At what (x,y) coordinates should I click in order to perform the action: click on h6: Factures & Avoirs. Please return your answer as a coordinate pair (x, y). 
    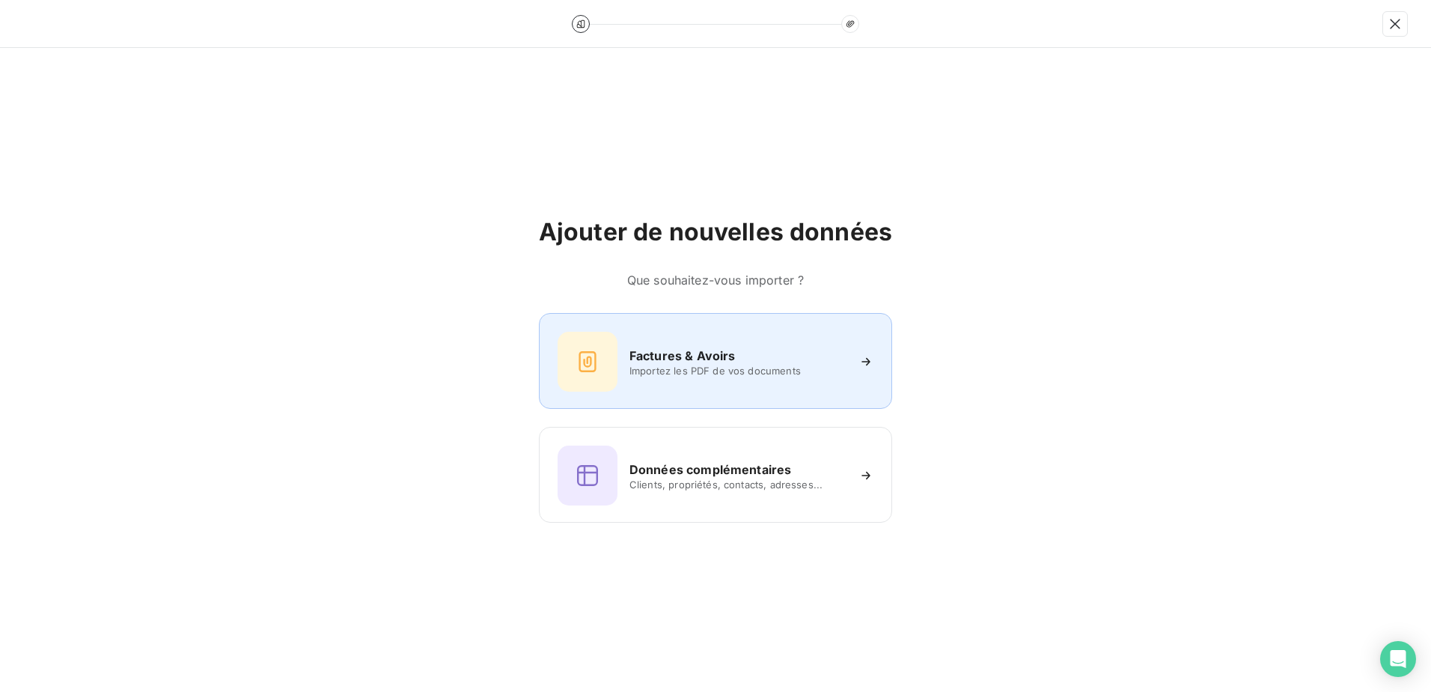
    Looking at the image, I should click on (683, 356).